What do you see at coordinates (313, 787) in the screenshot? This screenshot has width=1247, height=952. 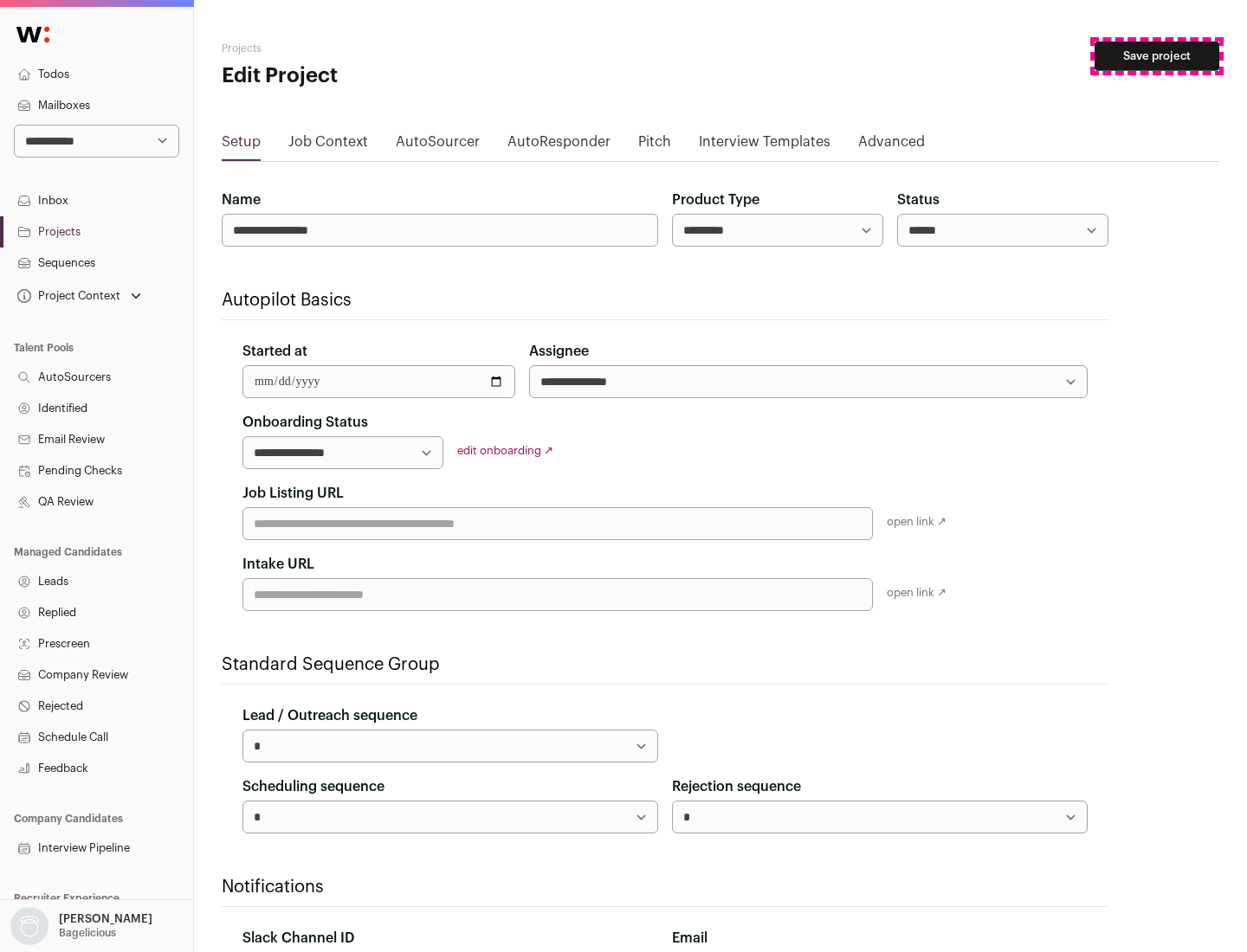 I see `label: Scheduling sequence` at bounding box center [313, 787].